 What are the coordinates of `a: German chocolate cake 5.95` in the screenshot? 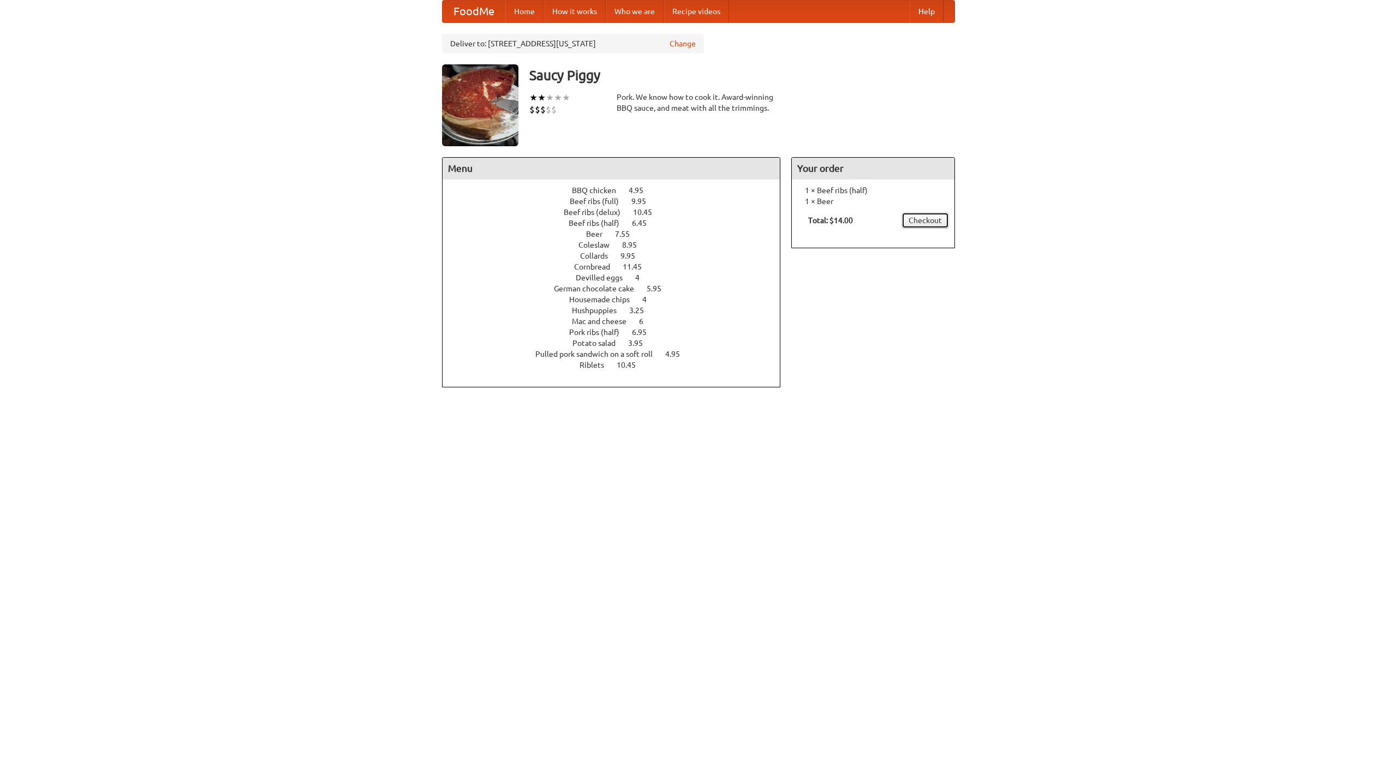 It's located at (618, 289).